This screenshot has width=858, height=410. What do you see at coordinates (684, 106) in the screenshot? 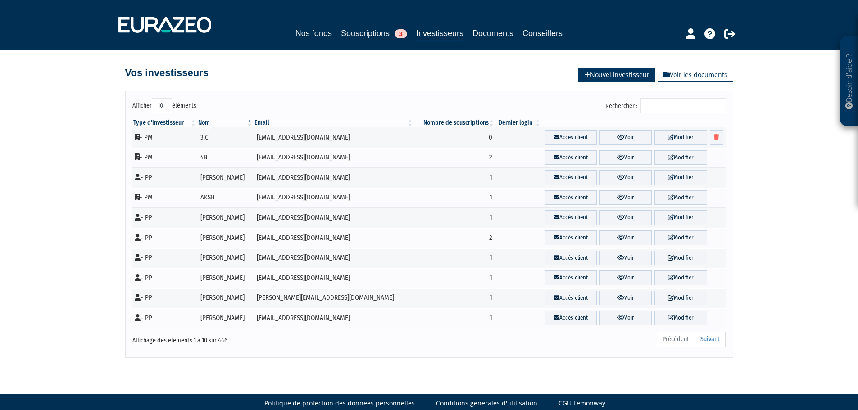
I see `input: Rechercher :` at bounding box center [684, 106].